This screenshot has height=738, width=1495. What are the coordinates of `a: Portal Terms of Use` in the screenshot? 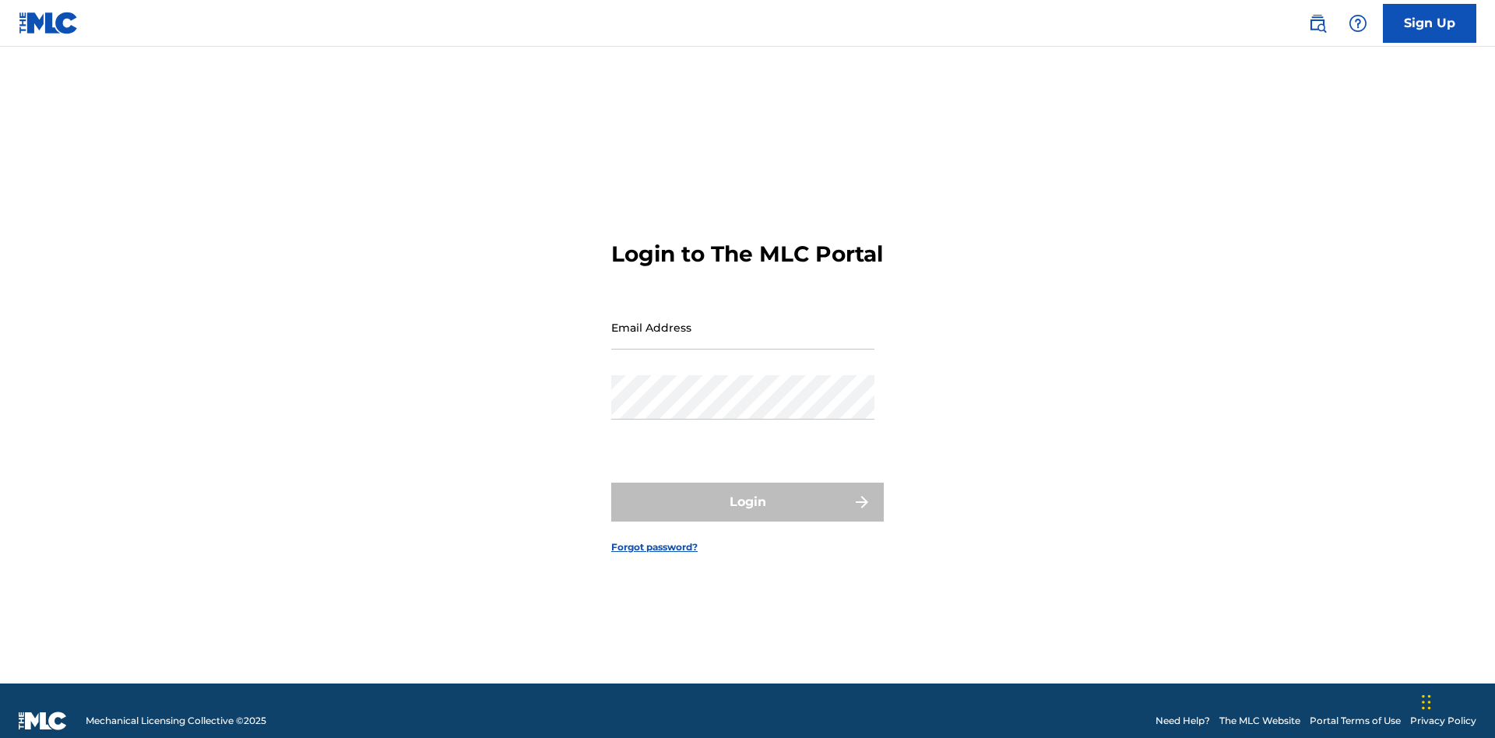 It's located at (1355, 721).